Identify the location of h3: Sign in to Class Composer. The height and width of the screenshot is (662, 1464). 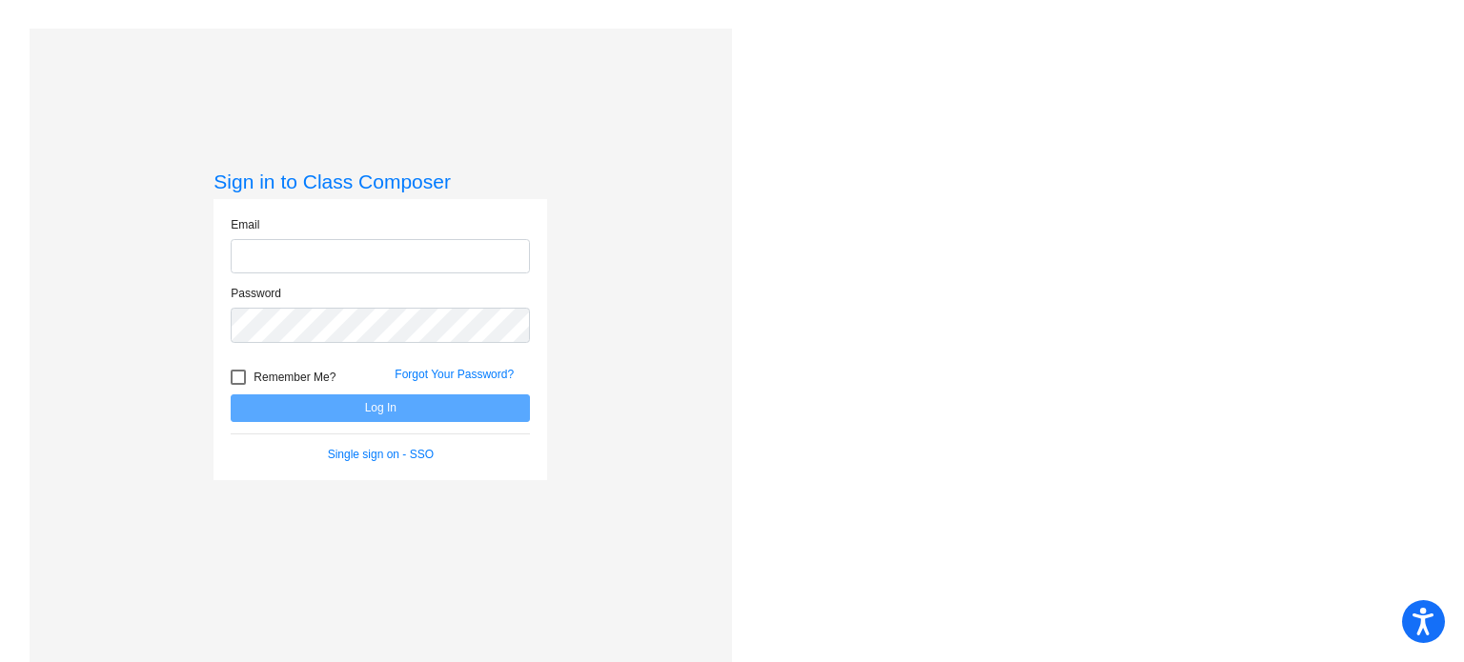
(380, 181).